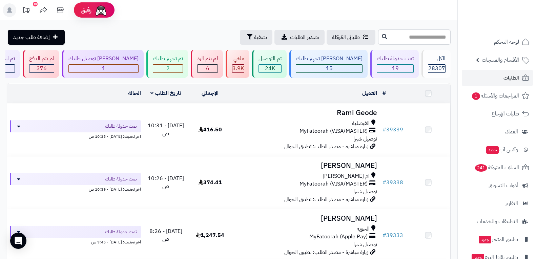 The height and width of the screenshot is (259, 537). I want to click on a: تصدير الطلبات, so click(300, 37).